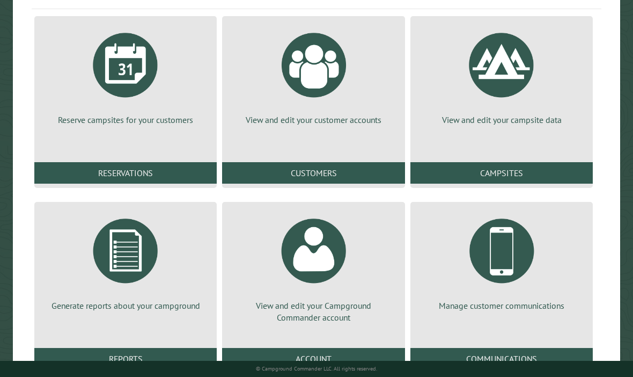  Describe the element at coordinates (502, 120) in the screenshot. I see `p: View and edit your campsite data` at that location.